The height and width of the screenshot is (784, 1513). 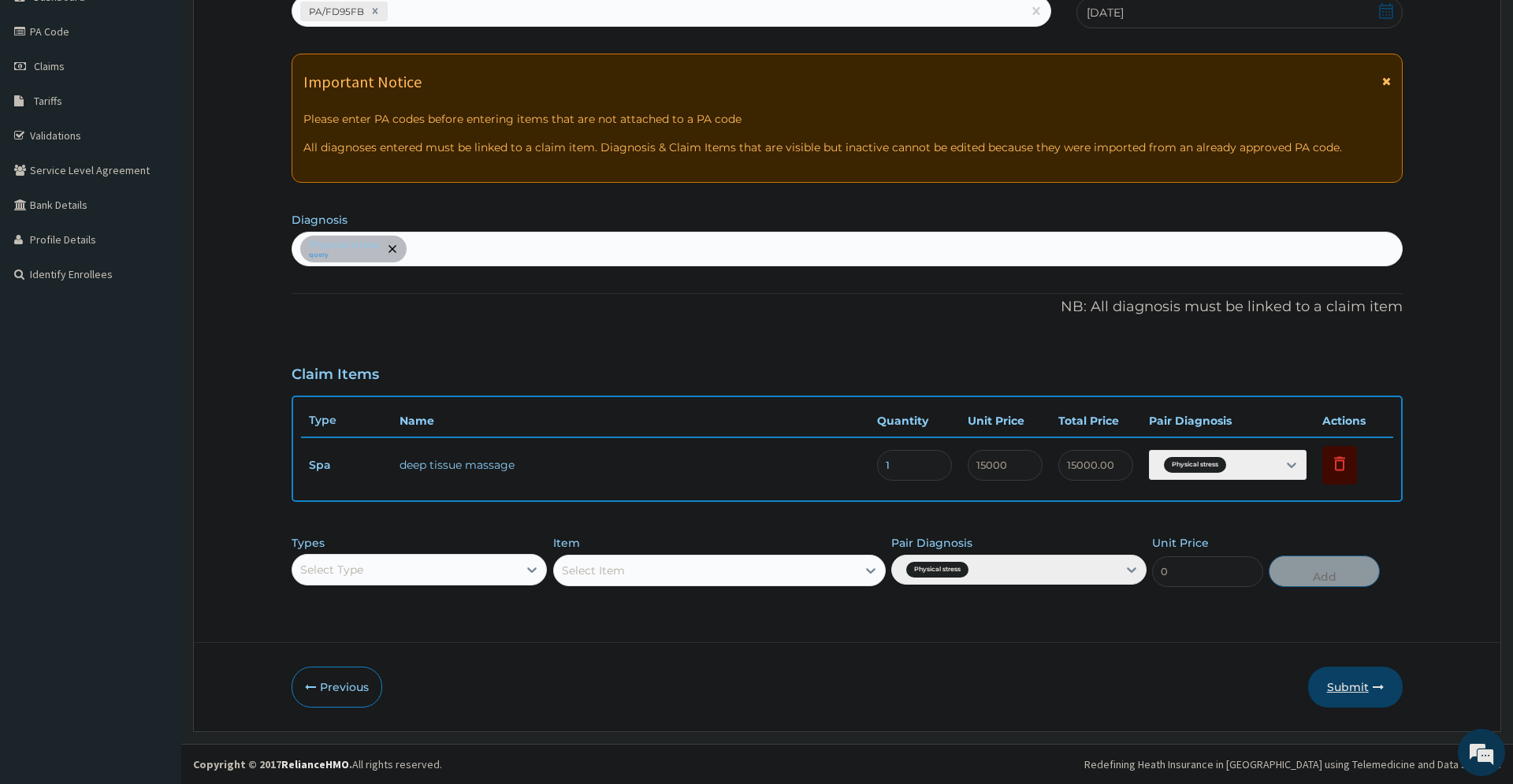 What do you see at coordinates (847, 763) in the screenshot?
I see `footer: All rights reserved.` at bounding box center [847, 763].